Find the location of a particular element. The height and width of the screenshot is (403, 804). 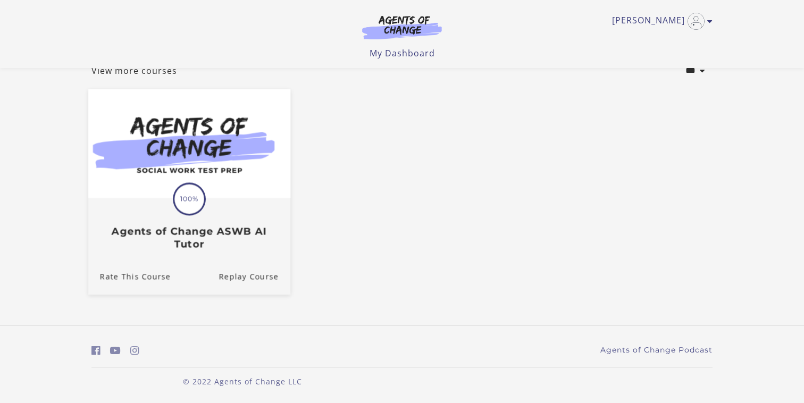

a: My Dashboard is located at coordinates (402, 53).